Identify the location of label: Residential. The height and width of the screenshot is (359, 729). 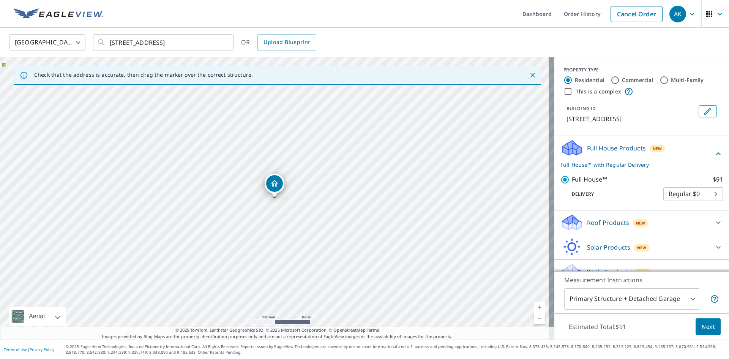
(590, 80).